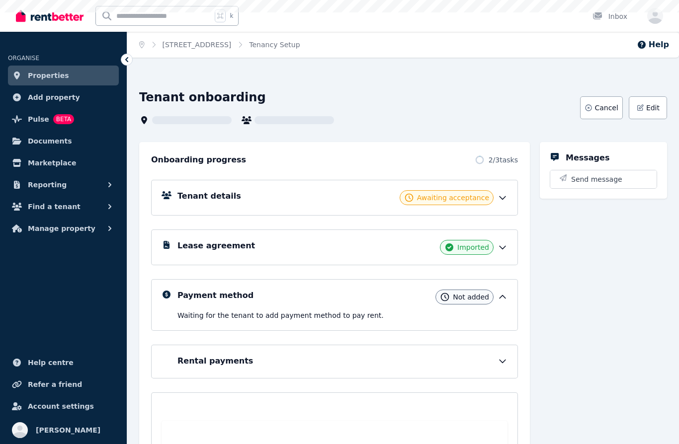  Describe the element at coordinates (50, 16) in the screenshot. I see `img: RentBetter` at that location.